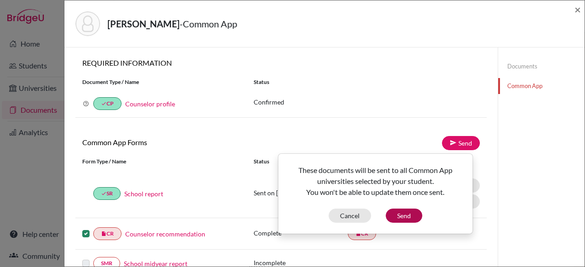 This screenshot has height=267, width=585. I want to click on a: Common App, so click(541, 86).